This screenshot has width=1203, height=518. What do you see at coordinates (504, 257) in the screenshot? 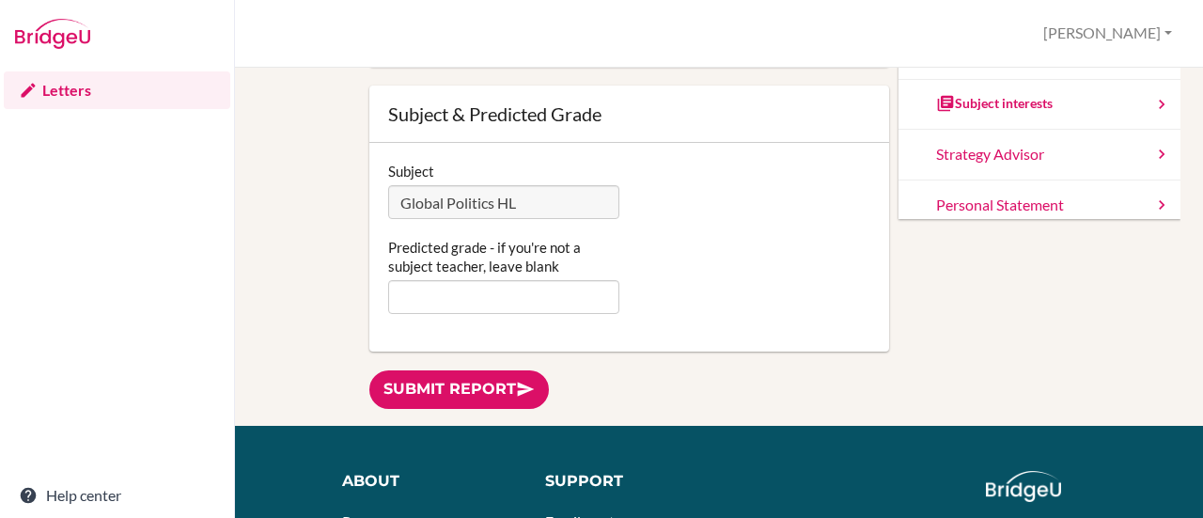
I see `label: Predicted grade - if you're not a subject teacher, leave blank` at bounding box center [504, 257].